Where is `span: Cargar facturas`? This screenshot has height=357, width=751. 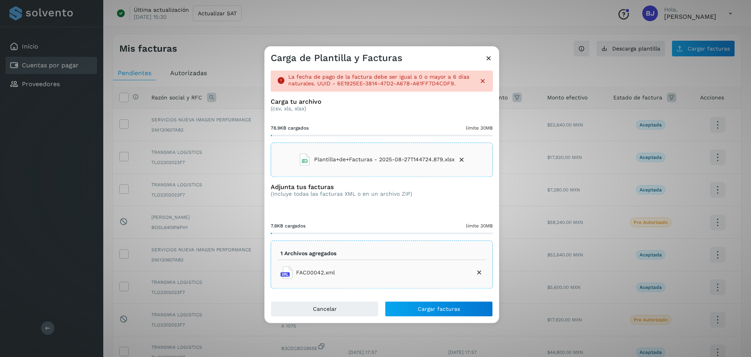
span: Cargar facturas is located at coordinates (439, 309).